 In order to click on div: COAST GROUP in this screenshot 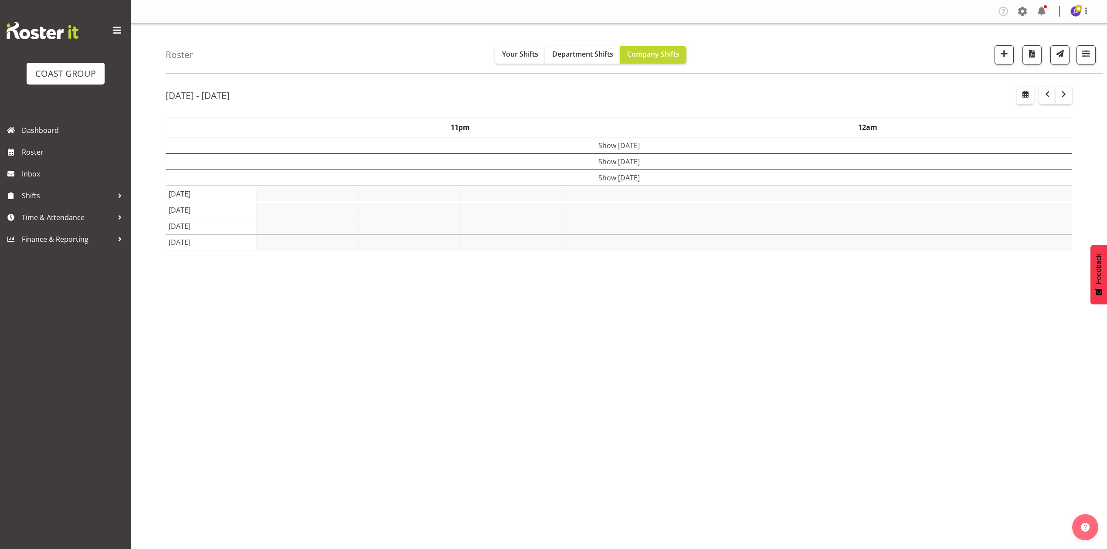, I will do `click(65, 74)`.